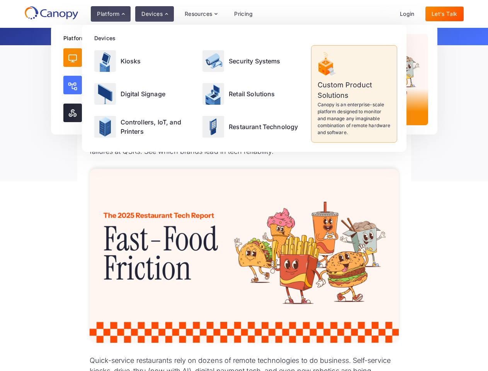 The height and width of the screenshot is (371, 488). Describe the element at coordinates (354, 94) in the screenshot. I see `a: Custom Product SolutionsCanopy is an enterprise-scale platform designed to monitor and manage any...` at that location.